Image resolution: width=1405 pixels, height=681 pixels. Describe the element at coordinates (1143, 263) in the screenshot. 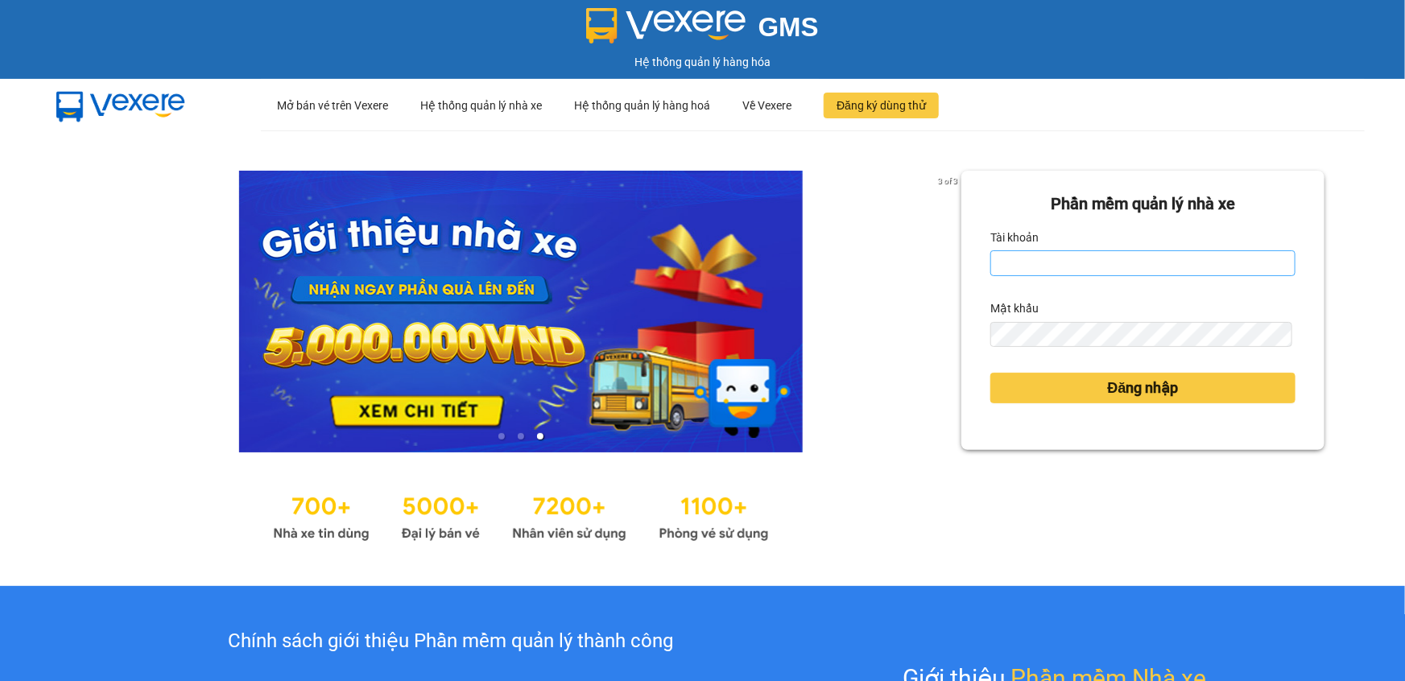

I see `input: Tài khoản` at that location.